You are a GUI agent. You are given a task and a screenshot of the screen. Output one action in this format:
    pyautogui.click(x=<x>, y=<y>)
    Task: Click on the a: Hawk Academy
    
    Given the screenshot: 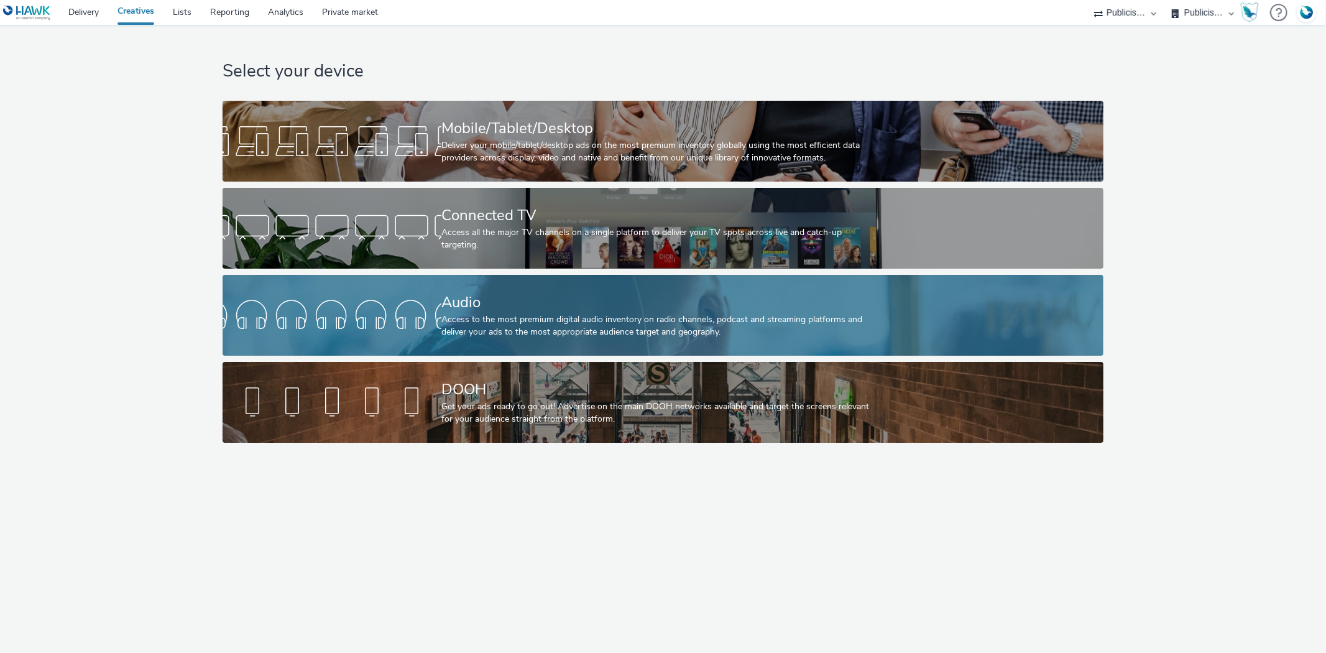 What is the action you would take?
    pyautogui.click(x=1252, y=12)
    